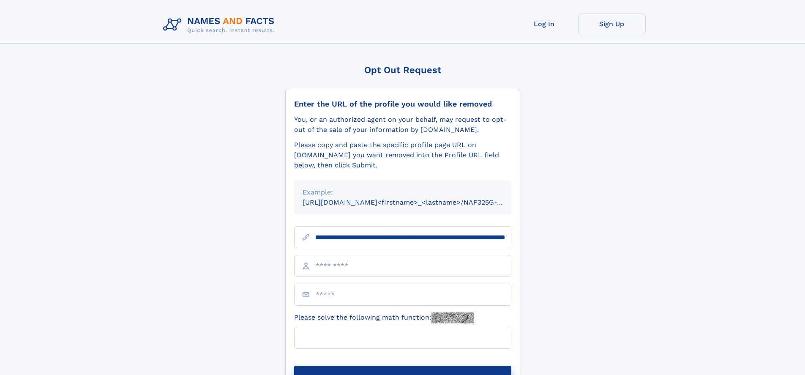 This screenshot has width=805, height=375. I want to click on a: Sign Up, so click(612, 24).